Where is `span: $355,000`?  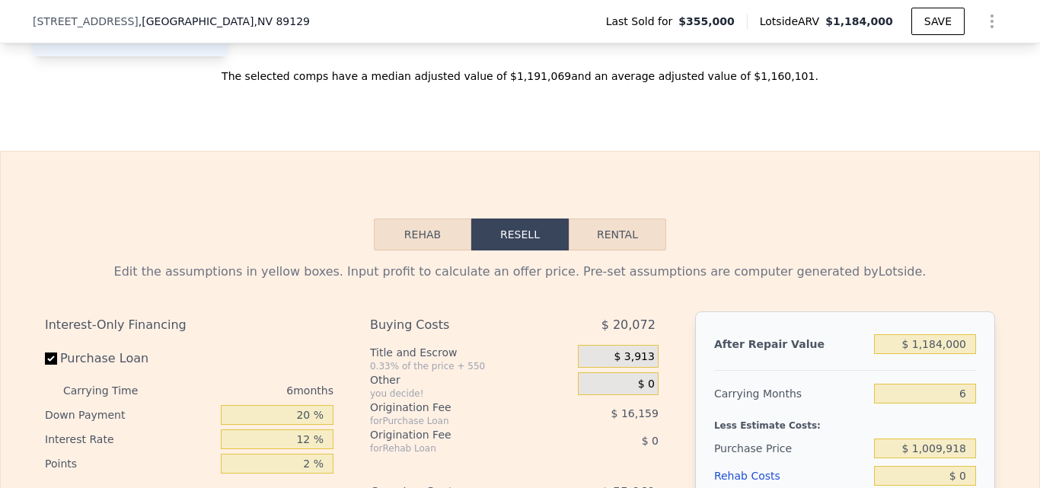 span: $355,000 is located at coordinates (707, 21).